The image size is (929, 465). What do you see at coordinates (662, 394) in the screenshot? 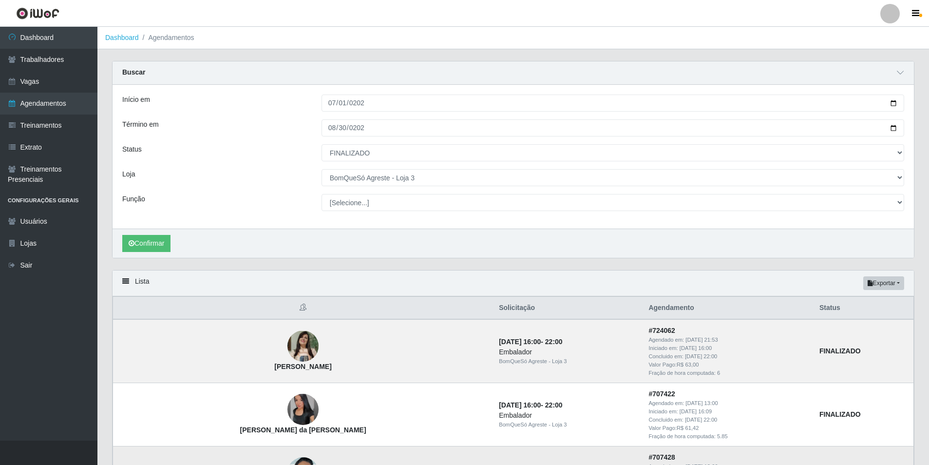
I see `strong: # 707422` at bounding box center [662, 394].